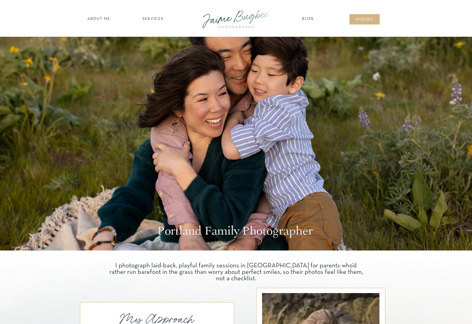 This screenshot has width=472, height=324. I want to click on nav: Blog, so click(308, 19).